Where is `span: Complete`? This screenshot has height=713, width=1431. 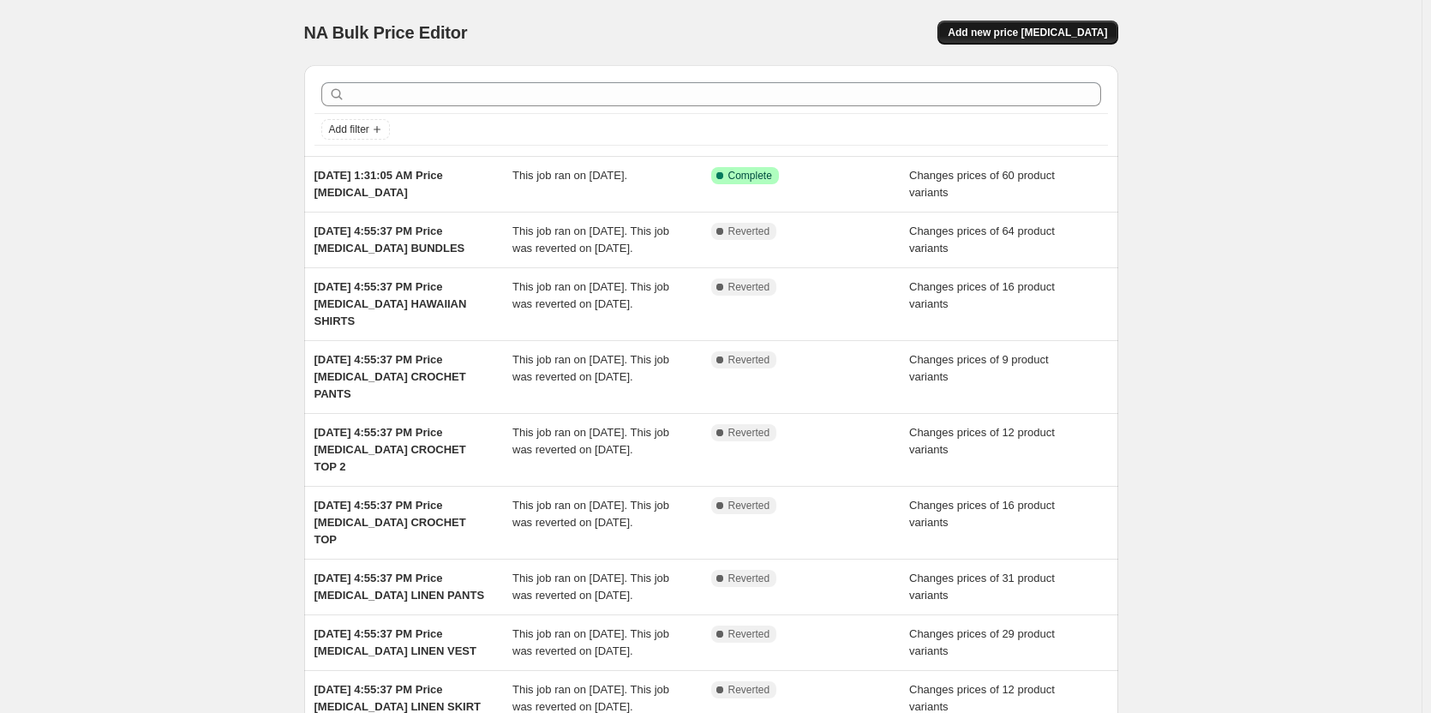
span: Complete is located at coordinates (750, 176).